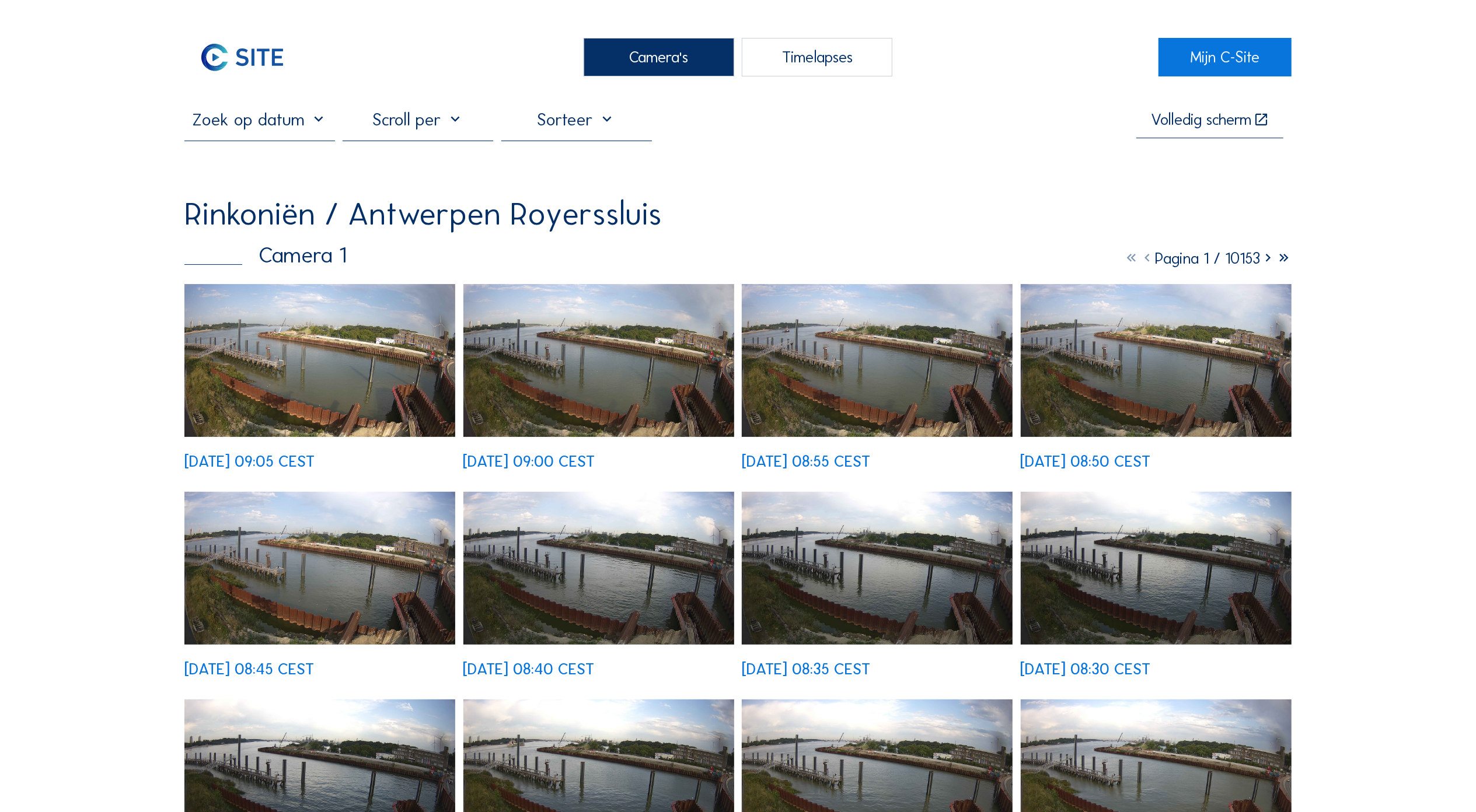 Image resolution: width=1476 pixels, height=812 pixels. I want to click on a: C-SITE Logo, so click(251, 57).